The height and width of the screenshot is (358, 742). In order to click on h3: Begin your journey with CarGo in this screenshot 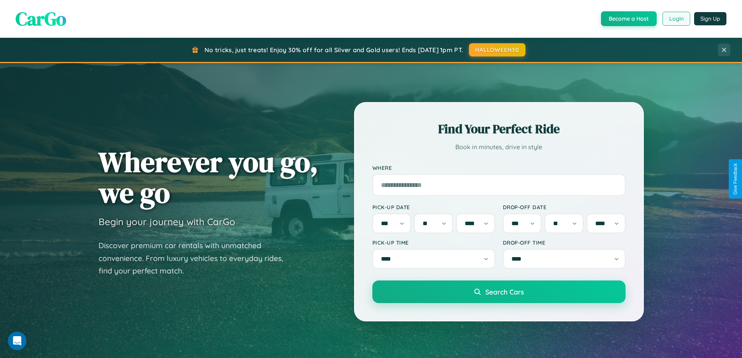, I will do `click(167, 221)`.